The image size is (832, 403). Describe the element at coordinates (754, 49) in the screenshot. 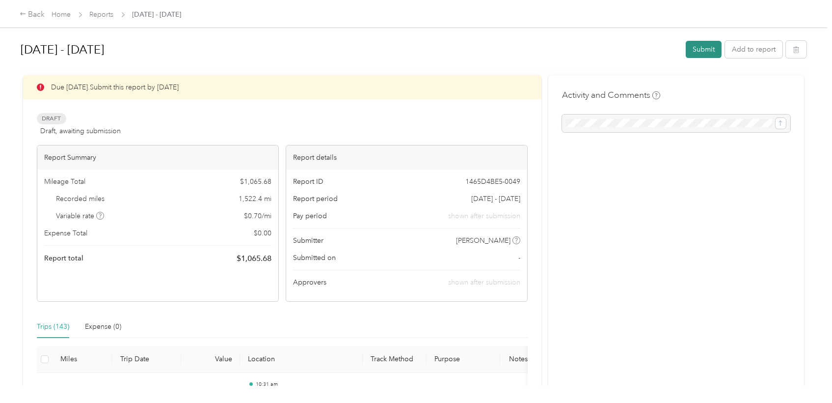

I see `button: Add to report` at that location.